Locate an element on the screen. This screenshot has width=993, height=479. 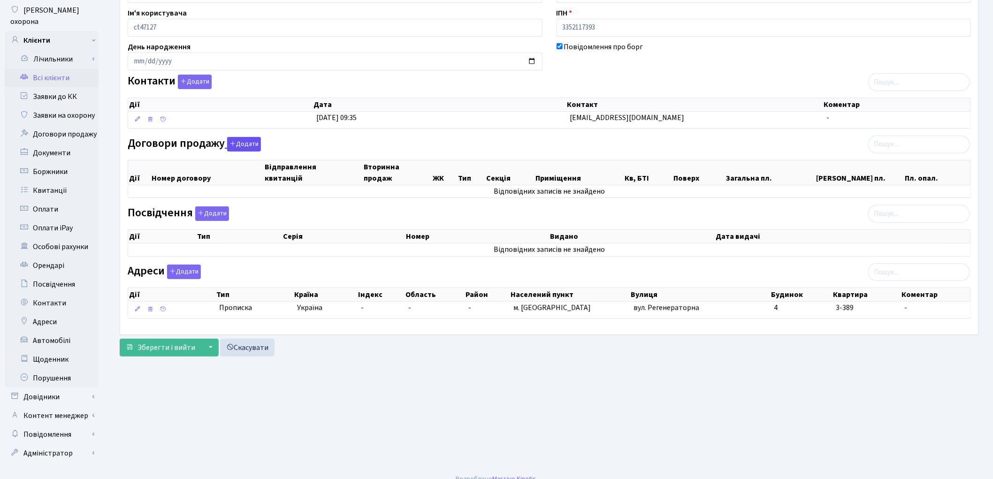
a: Контакти is located at coordinates (52, 303).